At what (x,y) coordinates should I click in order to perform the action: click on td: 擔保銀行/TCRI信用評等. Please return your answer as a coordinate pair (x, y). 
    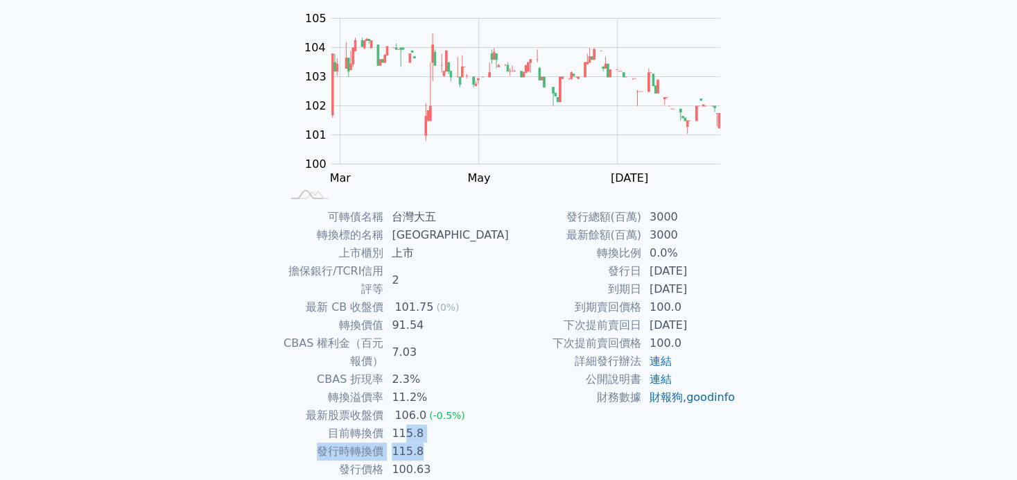
    Looking at the image, I should click on (333, 280).